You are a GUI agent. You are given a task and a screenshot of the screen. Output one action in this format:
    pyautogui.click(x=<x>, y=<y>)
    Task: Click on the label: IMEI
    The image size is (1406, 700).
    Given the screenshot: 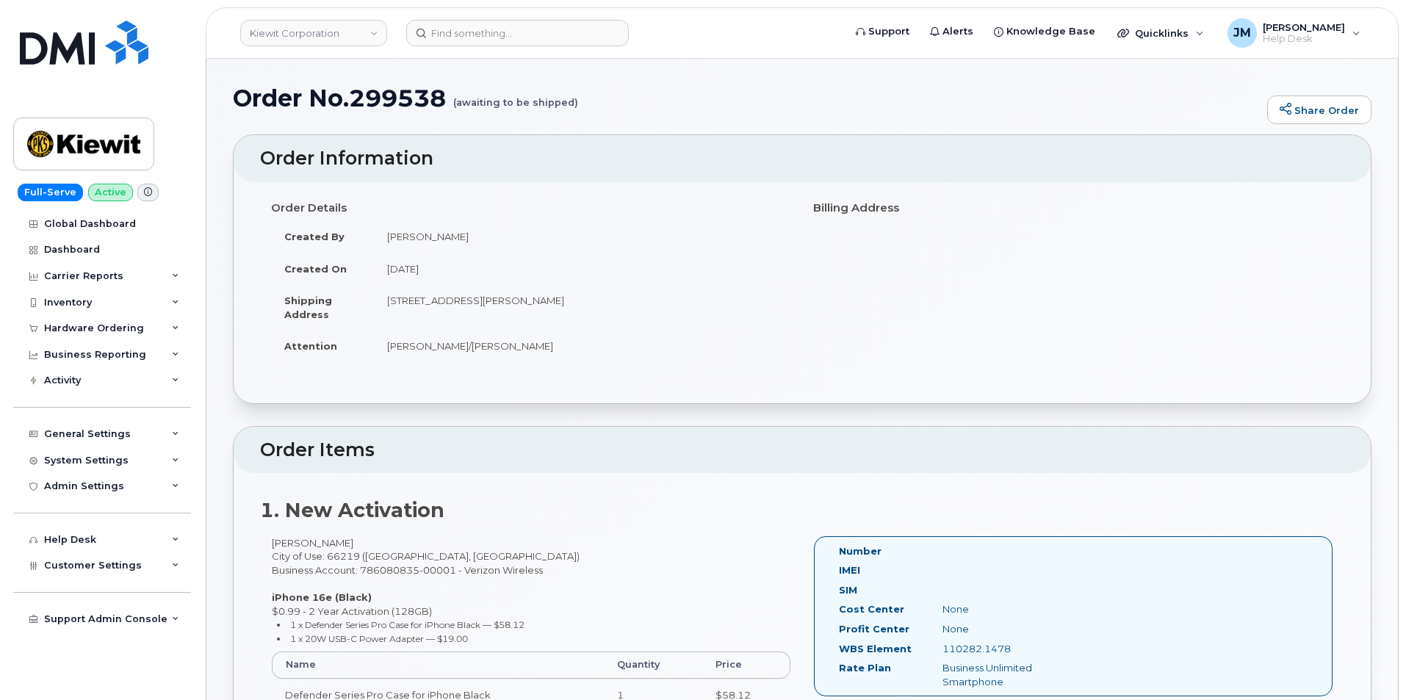 What is the action you would take?
    pyautogui.click(x=849, y=570)
    